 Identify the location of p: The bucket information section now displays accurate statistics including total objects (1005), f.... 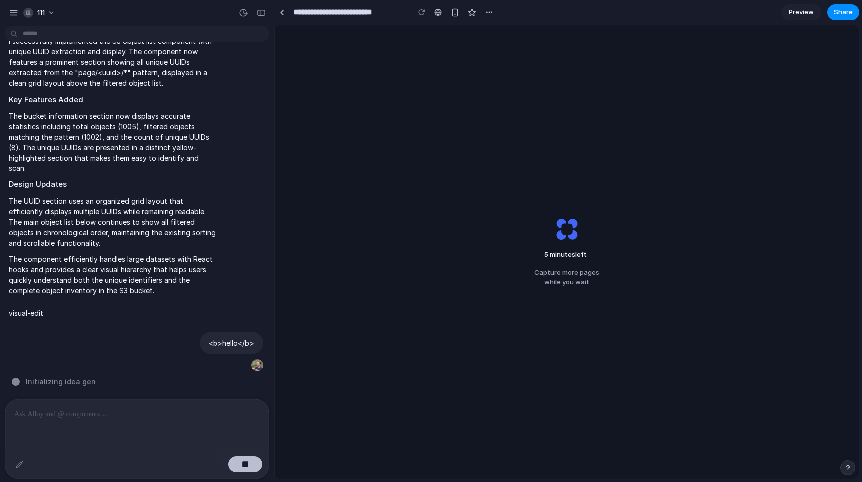
(112, 142).